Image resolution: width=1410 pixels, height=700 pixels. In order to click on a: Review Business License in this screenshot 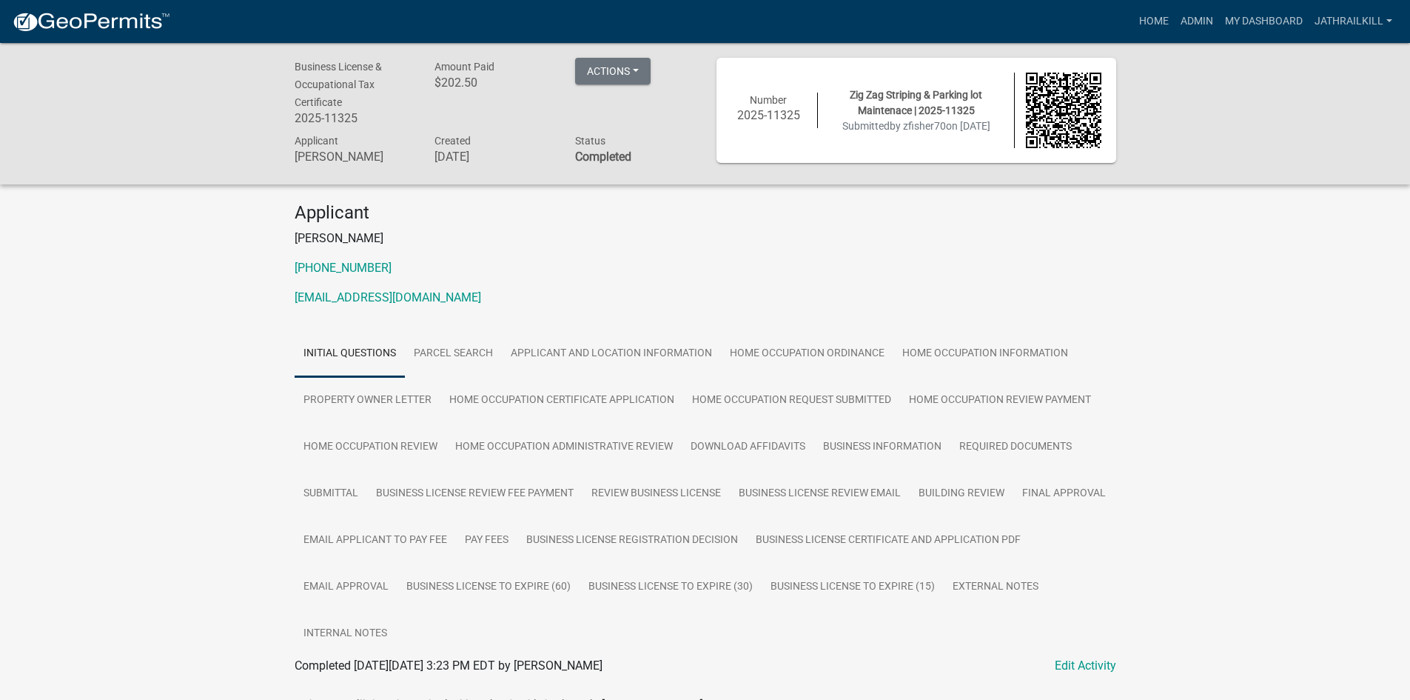, I will do `click(656, 494)`.